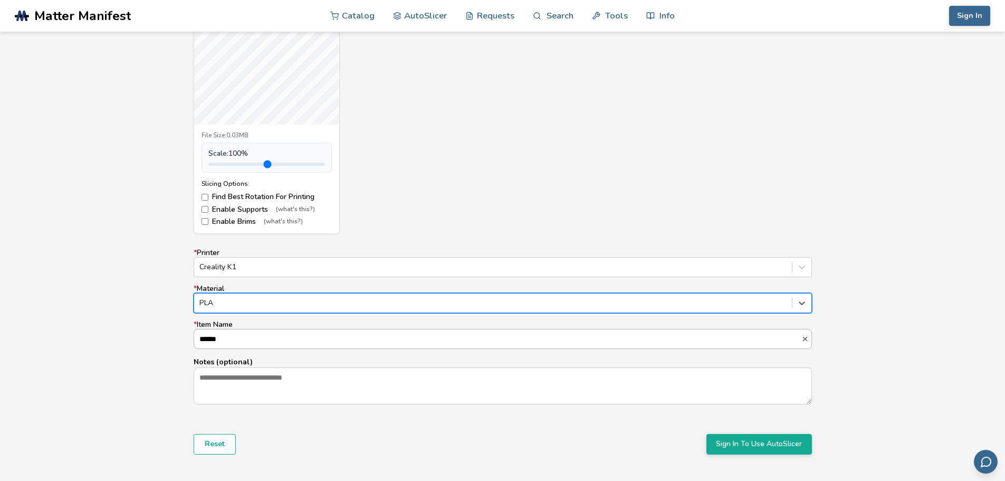 This screenshot has width=1005, height=481. What do you see at coordinates (228, 154) in the screenshot?
I see `span: Scale: 100 %` at bounding box center [228, 154].